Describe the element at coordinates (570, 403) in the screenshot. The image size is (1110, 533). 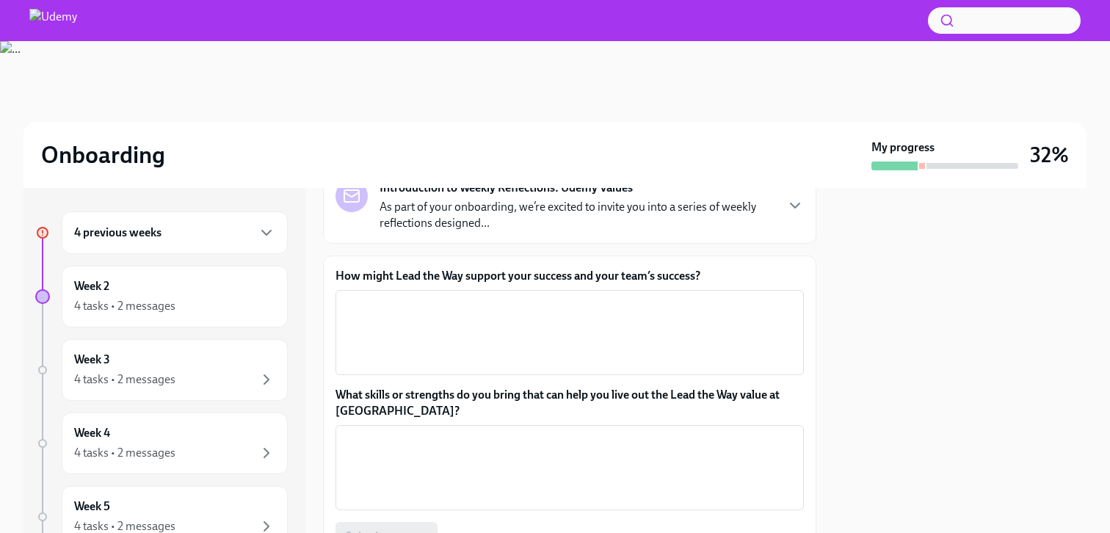
I see `label: What skills or strengths do you bring that can help you live out the Lead the Way value at [GEOGR...` at that location.